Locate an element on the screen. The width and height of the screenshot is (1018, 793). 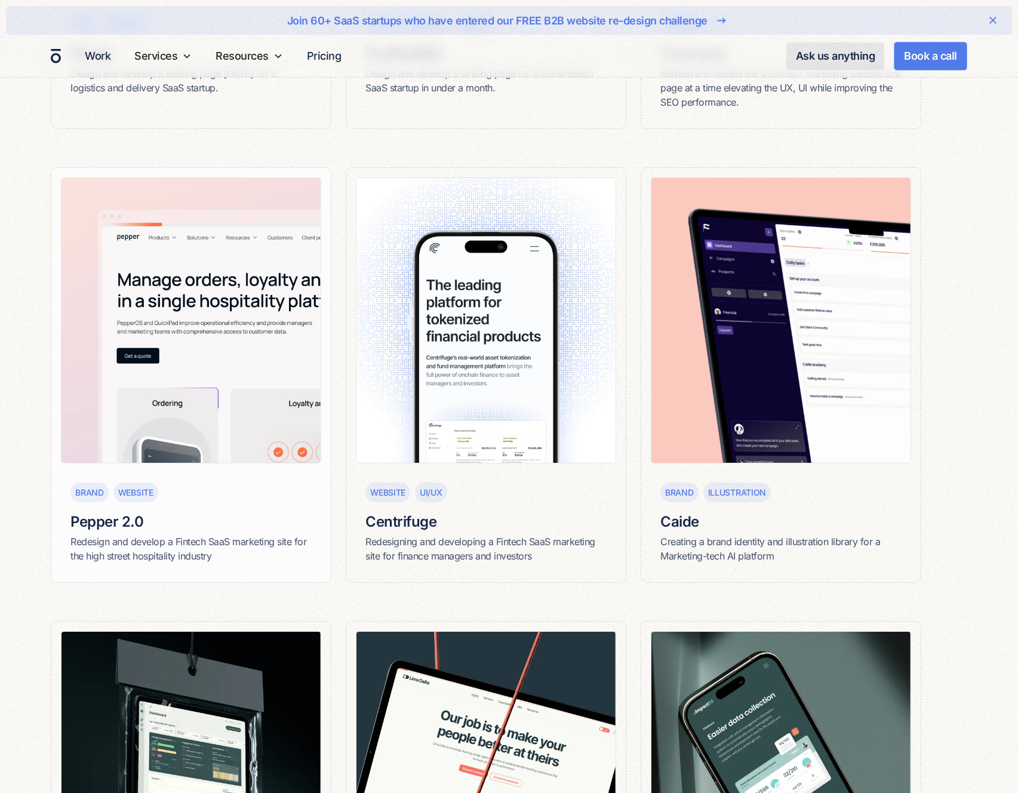
a: Work is located at coordinates (97, 56).